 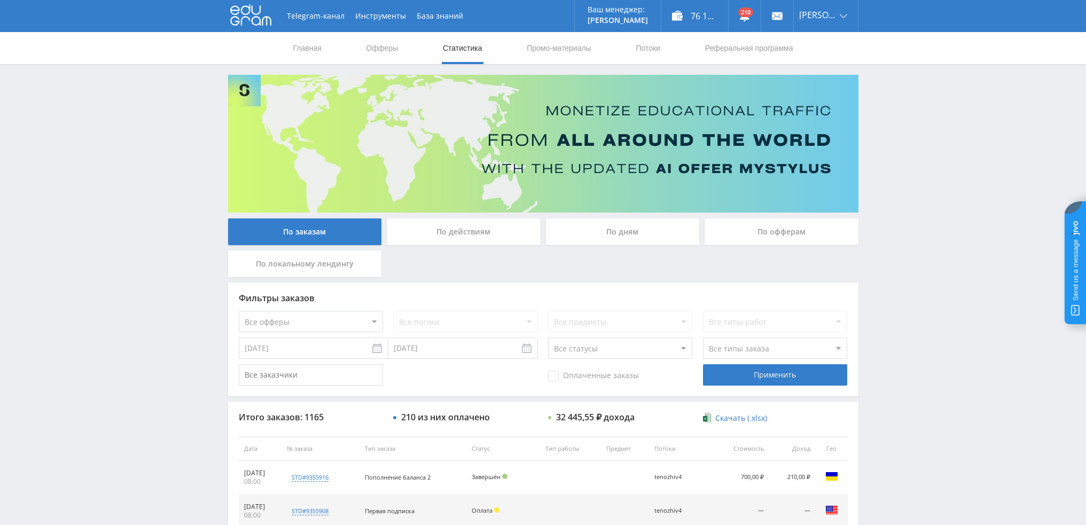 What do you see at coordinates (595, 417) in the screenshot?
I see `div: 32 445,55 ₽ дохода` at bounding box center [595, 417].